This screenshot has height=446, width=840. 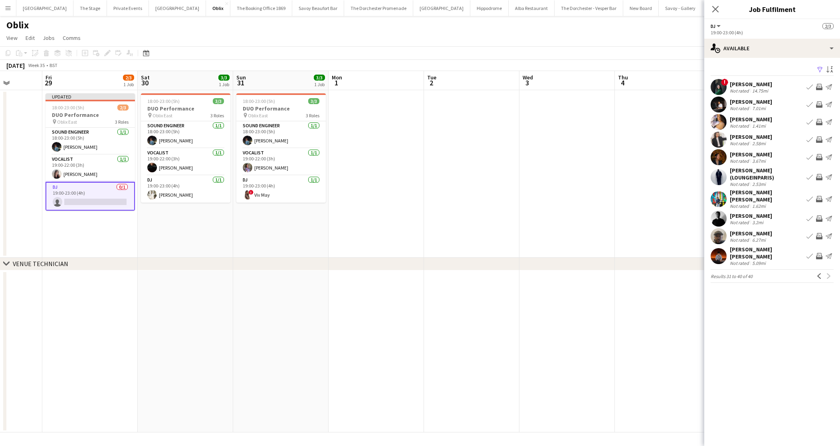 I want to click on span: 30, so click(x=145, y=83).